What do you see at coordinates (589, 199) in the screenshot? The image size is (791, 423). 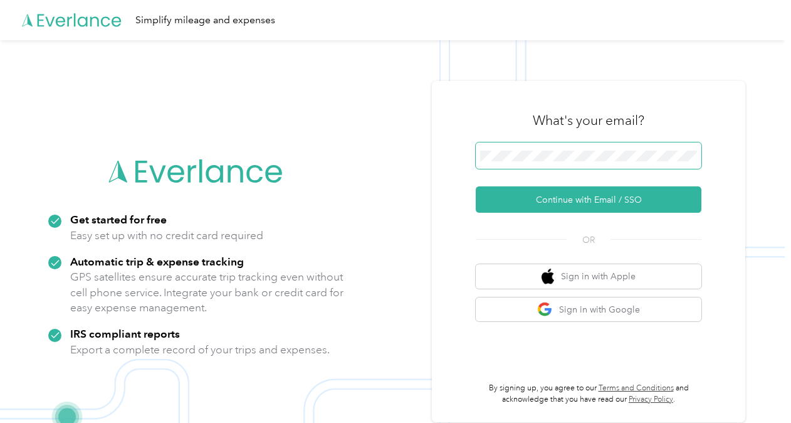 I see `button: Continue with Email / SSO` at bounding box center [589, 199].